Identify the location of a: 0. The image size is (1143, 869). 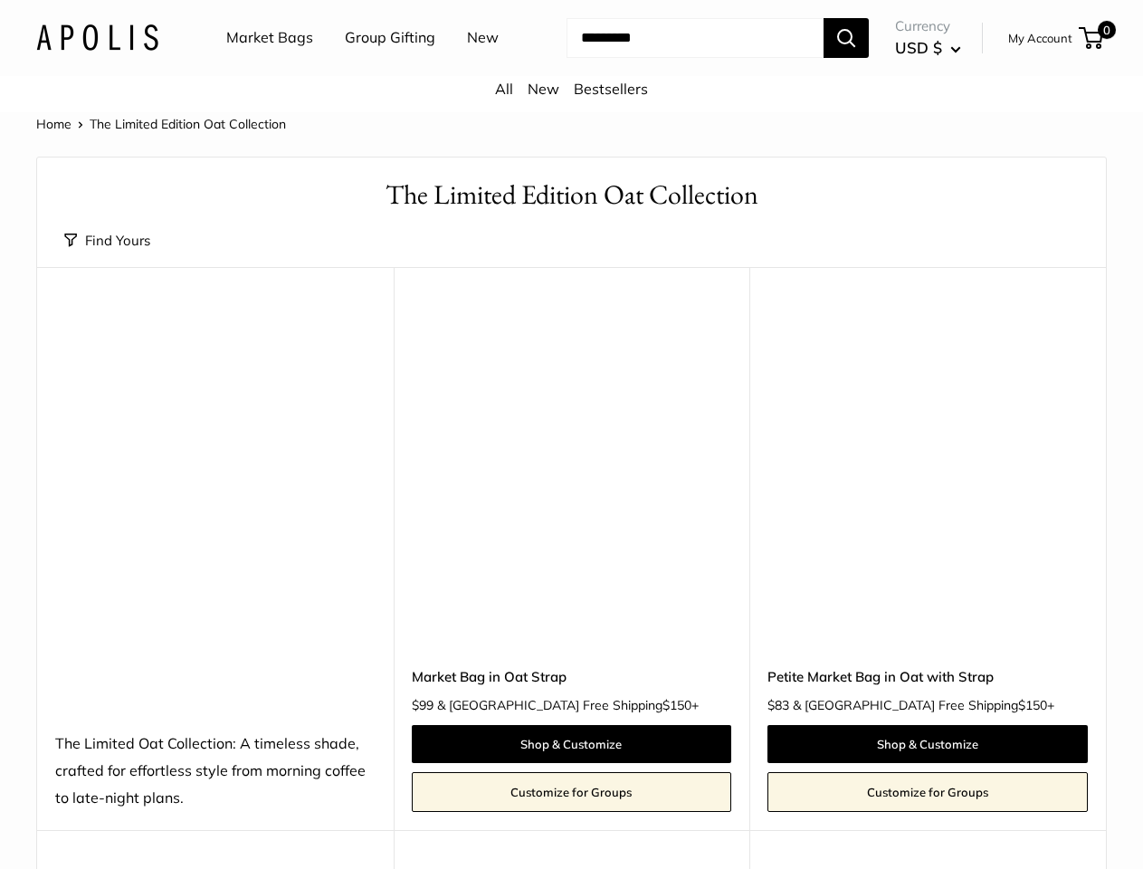
(1091, 38).